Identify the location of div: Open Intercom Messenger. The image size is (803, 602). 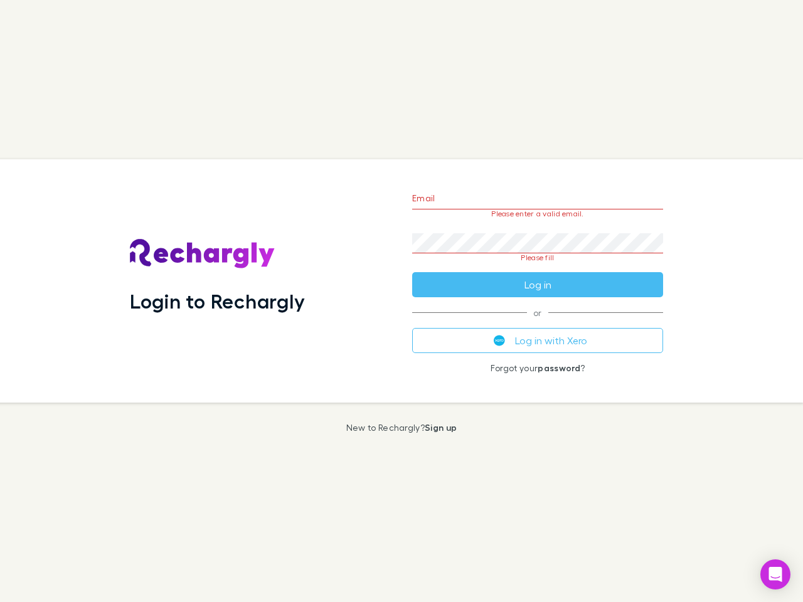
(775, 575).